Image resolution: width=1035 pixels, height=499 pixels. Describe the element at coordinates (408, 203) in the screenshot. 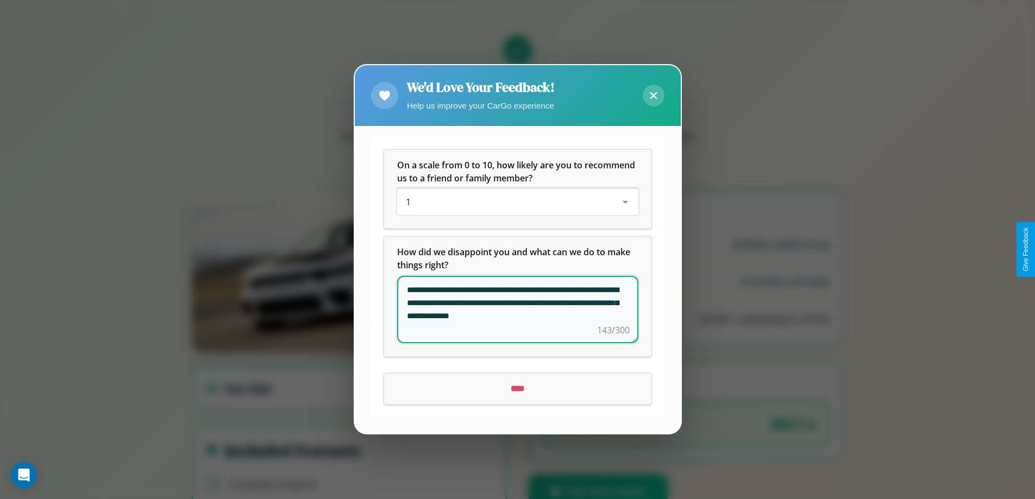

I see `span: 1` at that location.